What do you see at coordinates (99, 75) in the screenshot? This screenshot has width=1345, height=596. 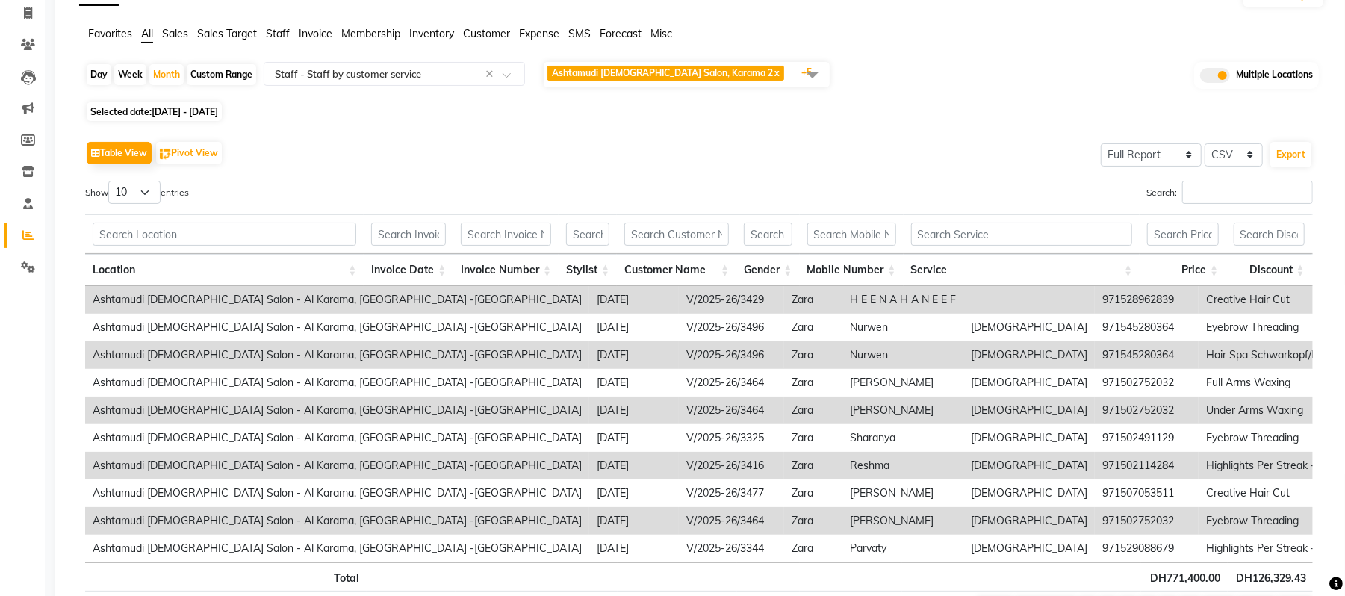 I see `div: Day` at bounding box center [99, 75].